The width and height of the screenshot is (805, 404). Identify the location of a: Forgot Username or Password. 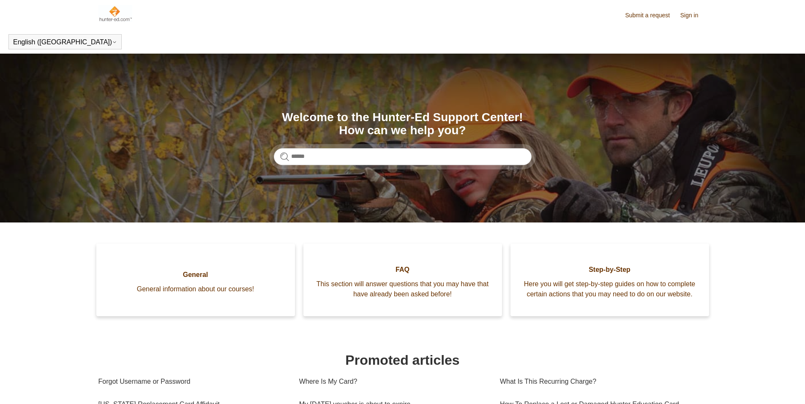
(192, 382).